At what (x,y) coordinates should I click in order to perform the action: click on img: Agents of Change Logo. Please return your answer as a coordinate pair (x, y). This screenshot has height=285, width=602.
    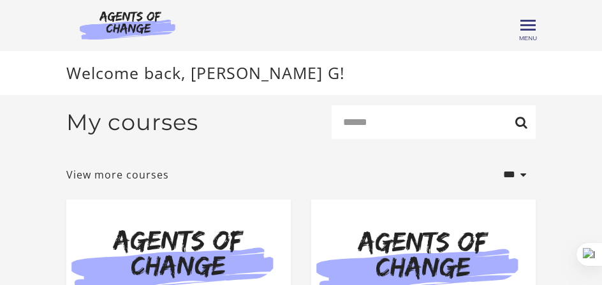
    Looking at the image, I should click on (127, 25).